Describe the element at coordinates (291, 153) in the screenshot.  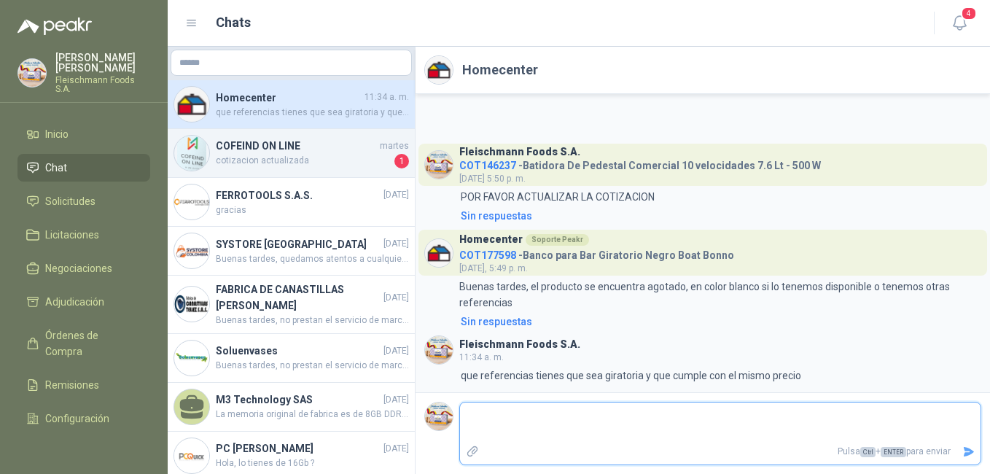
I see `a: Company LogoCOFEIND ON LINEmartescotizacion actualizada1` at that location.